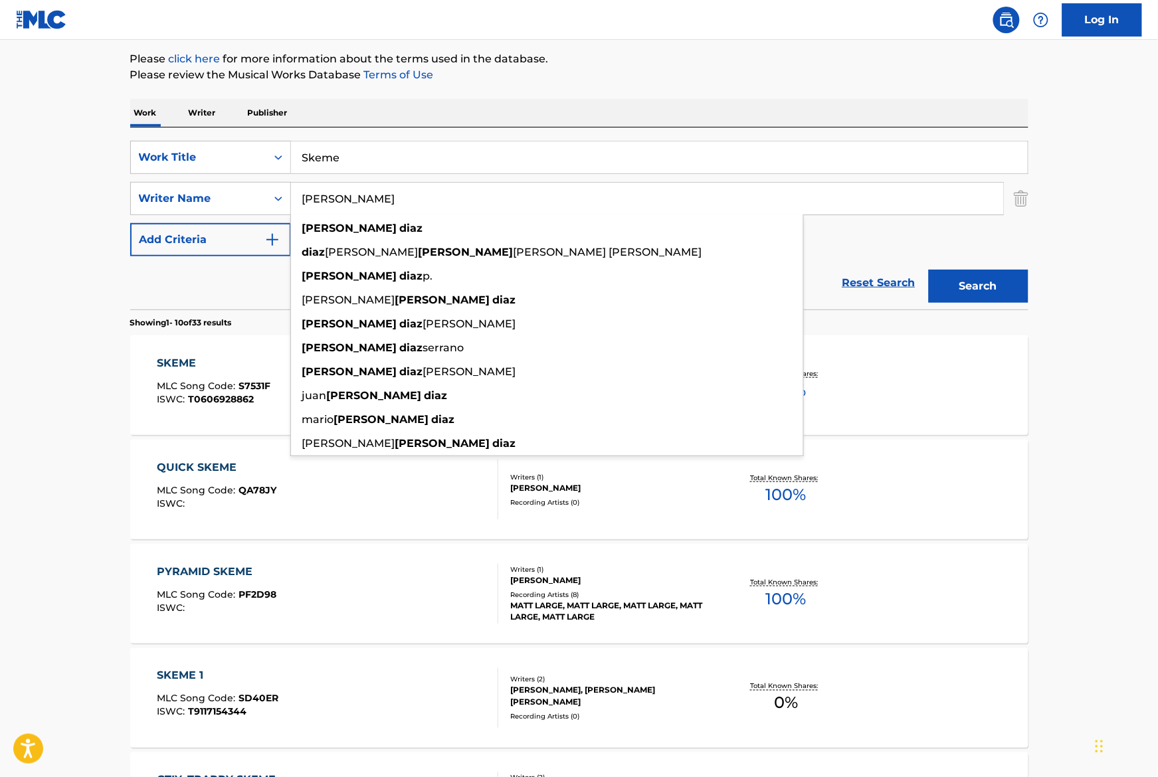 This screenshot has width=1158, height=777. What do you see at coordinates (1041, 20) in the screenshot?
I see `img: help` at bounding box center [1041, 20].